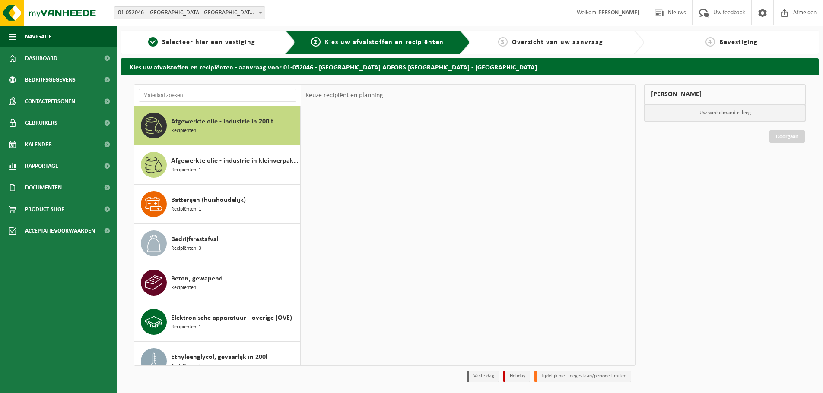 The height and width of the screenshot is (393, 823). I want to click on span: Bevestiging, so click(738, 42).